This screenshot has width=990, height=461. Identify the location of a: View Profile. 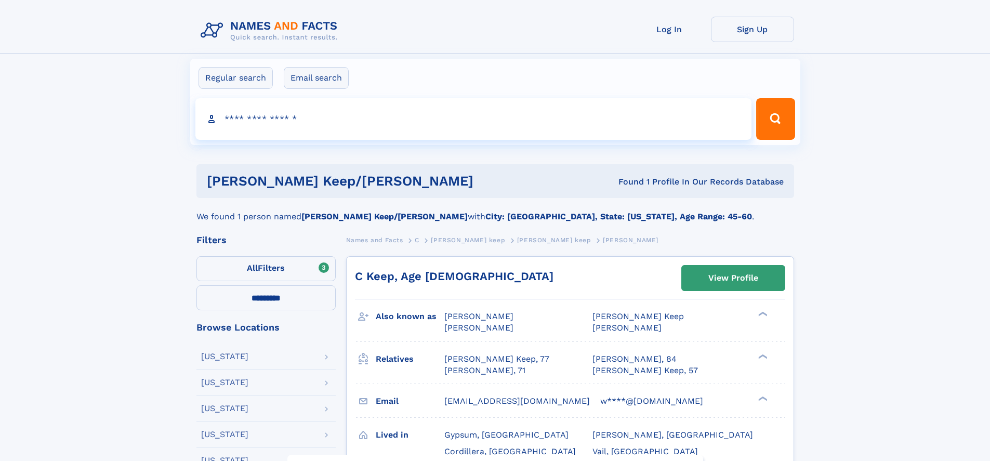
(733, 278).